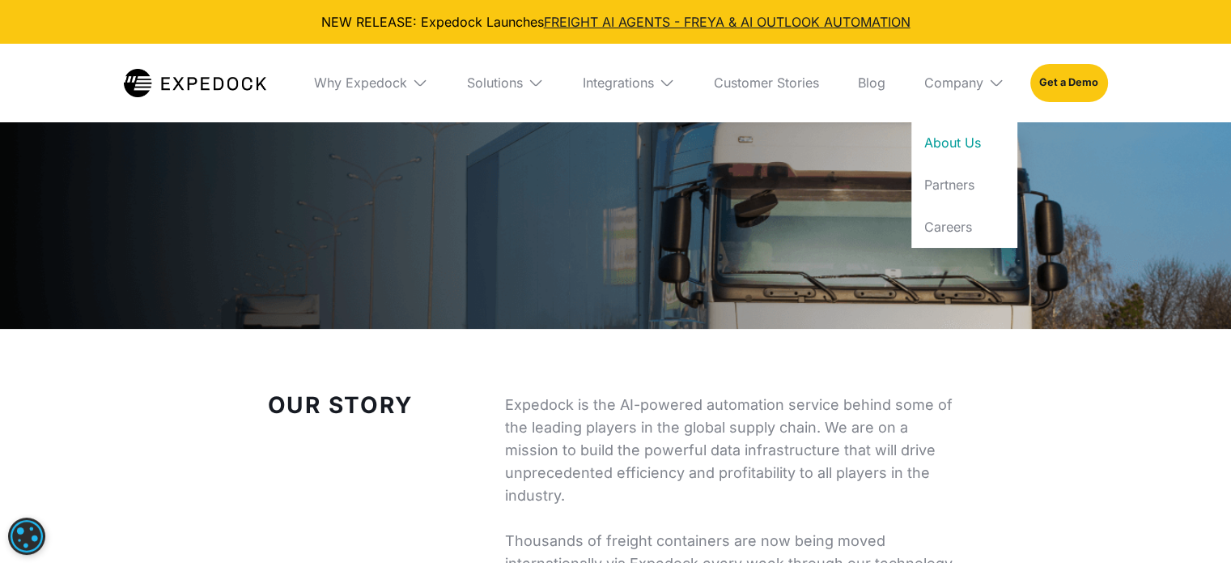  I want to click on a: Get a Demo, so click(1068, 83).